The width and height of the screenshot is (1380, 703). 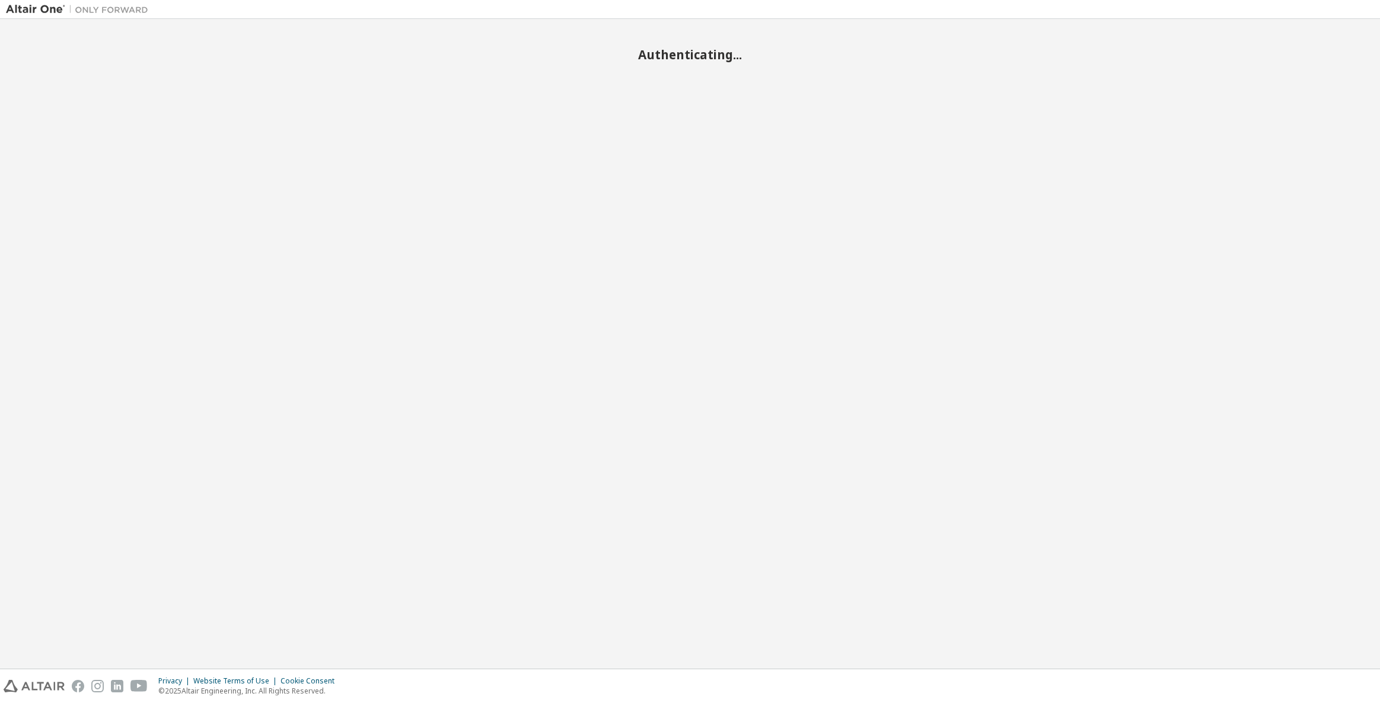 What do you see at coordinates (176, 681) in the screenshot?
I see `div: Privacy` at bounding box center [176, 681].